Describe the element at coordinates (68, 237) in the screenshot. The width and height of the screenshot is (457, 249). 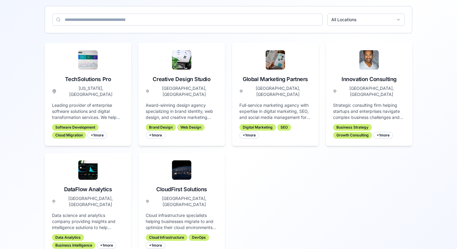
I see `div: Data Analytics` at that location.